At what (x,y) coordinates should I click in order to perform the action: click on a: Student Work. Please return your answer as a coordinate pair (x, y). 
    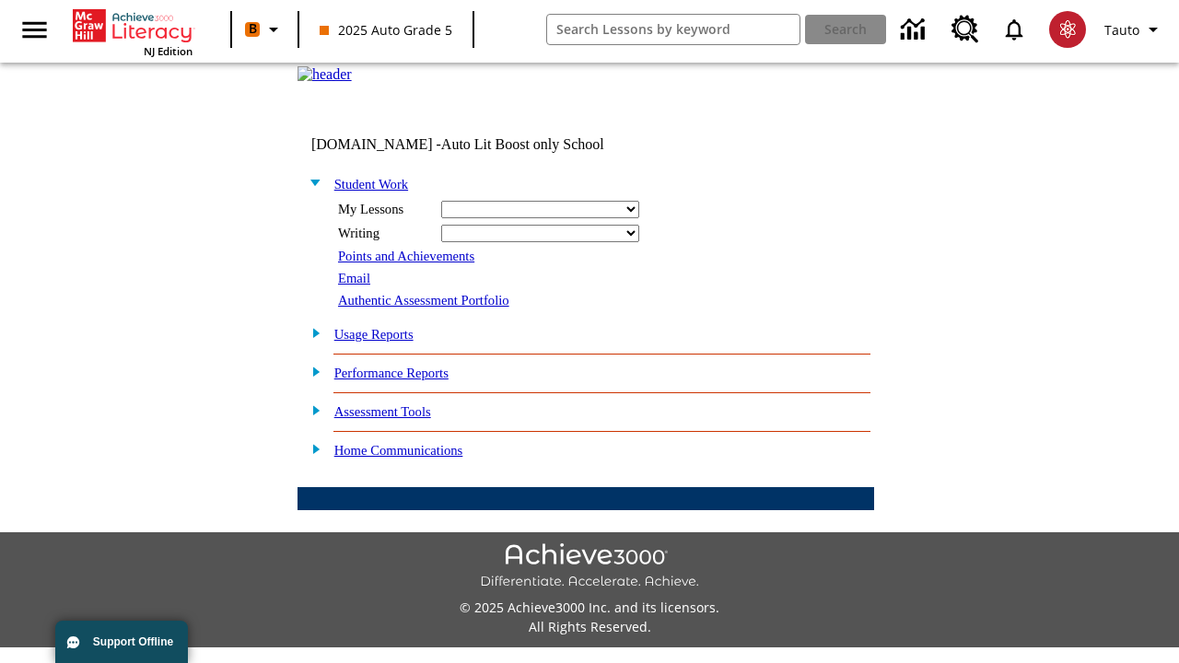
    Looking at the image, I should click on (371, 184).